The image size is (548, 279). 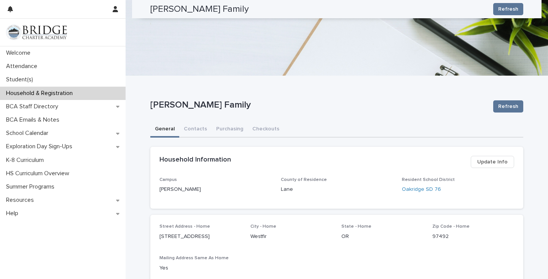 What do you see at coordinates (21, 79) in the screenshot?
I see `p: Student(s)` at bounding box center [21, 79].